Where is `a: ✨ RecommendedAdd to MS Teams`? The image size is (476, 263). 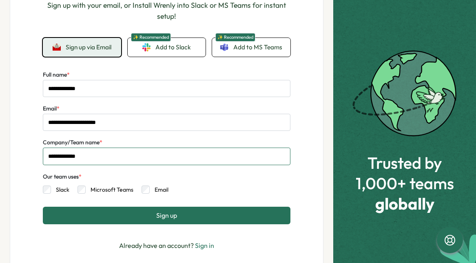
a: ✨ RecommendedAdd to MS Teams is located at coordinates (251, 47).